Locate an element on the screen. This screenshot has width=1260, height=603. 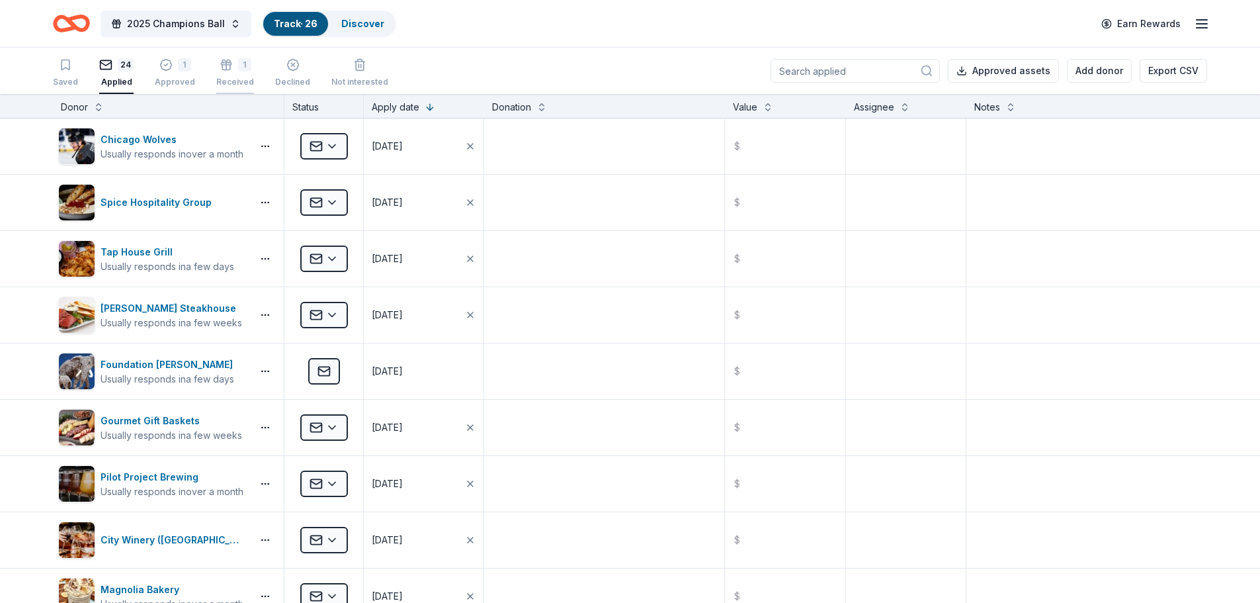
button: Approved assets is located at coordinates (1004, 71).